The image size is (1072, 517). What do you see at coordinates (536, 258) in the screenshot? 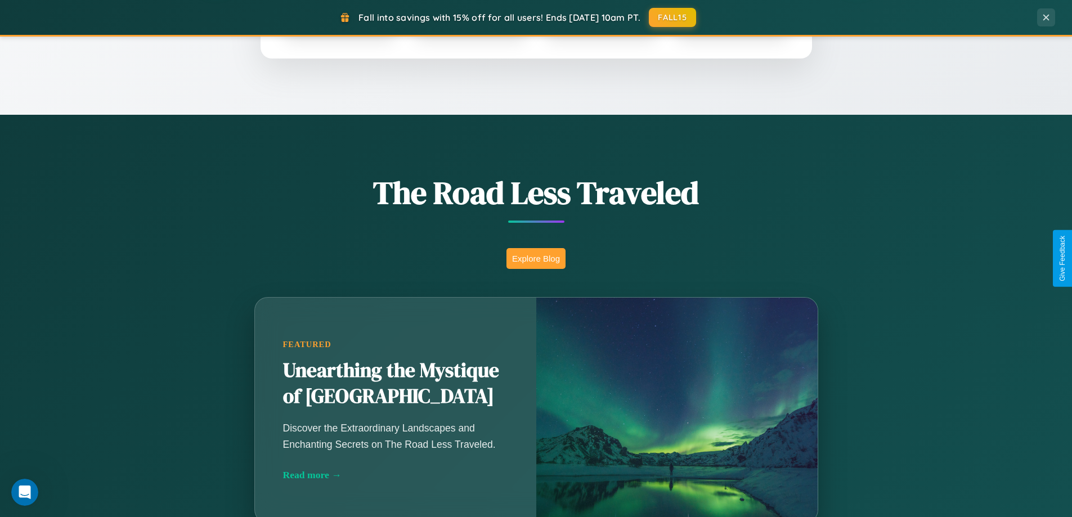
I see `button: Explore Blog` at bounding box center [536, 258].